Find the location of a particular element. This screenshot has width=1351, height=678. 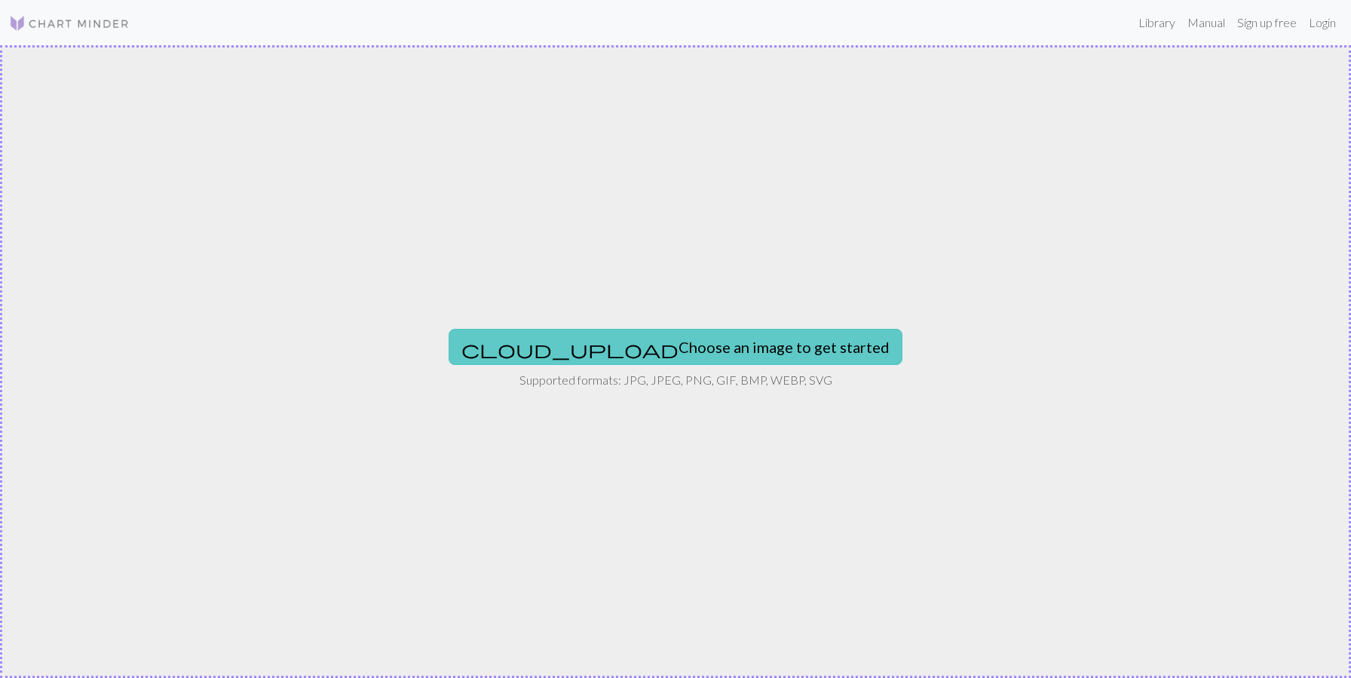

a: Manual is located at coordinates (1206, 23).